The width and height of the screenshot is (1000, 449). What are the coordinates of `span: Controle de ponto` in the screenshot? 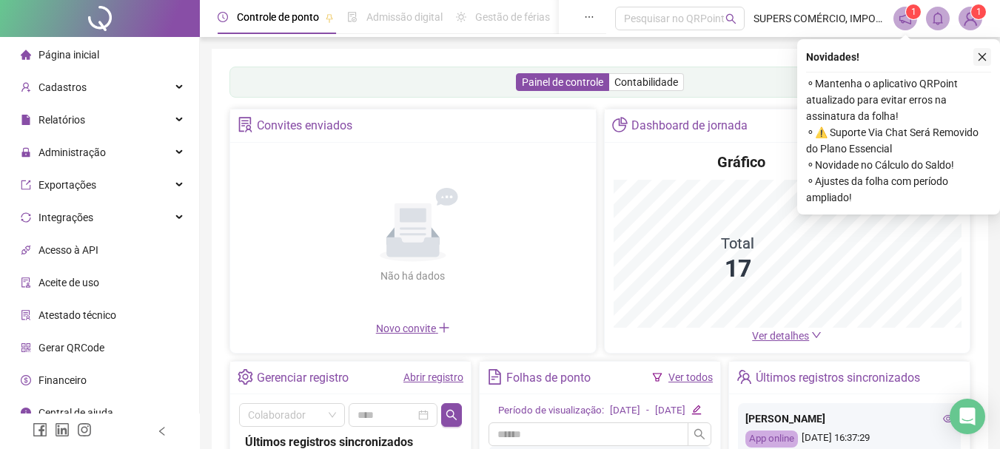 It's located at (278, 17).